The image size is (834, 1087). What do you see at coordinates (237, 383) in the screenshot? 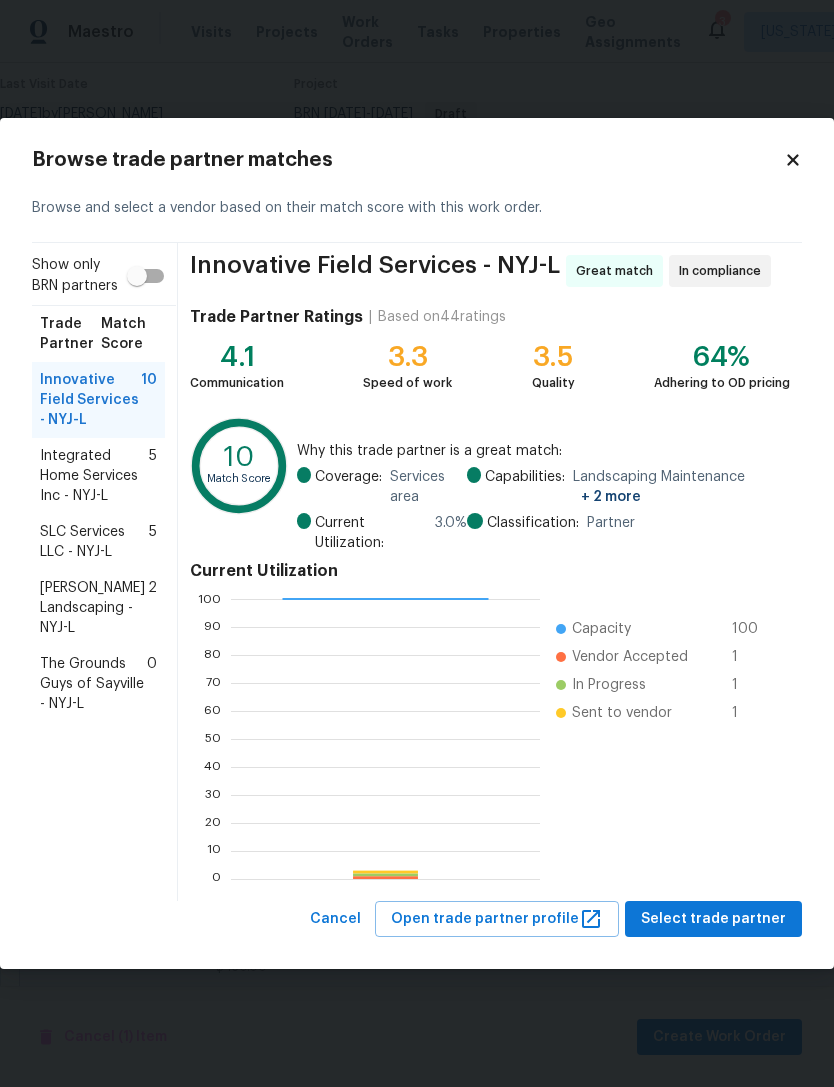
I see `div: Communication` at bounding box center [237, 383].